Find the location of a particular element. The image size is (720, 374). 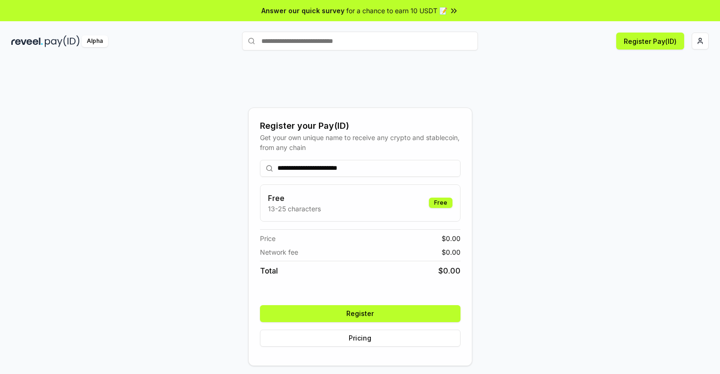

span: for a chance to earn 10 USDT 📝 is located at coordinates (397, 10).